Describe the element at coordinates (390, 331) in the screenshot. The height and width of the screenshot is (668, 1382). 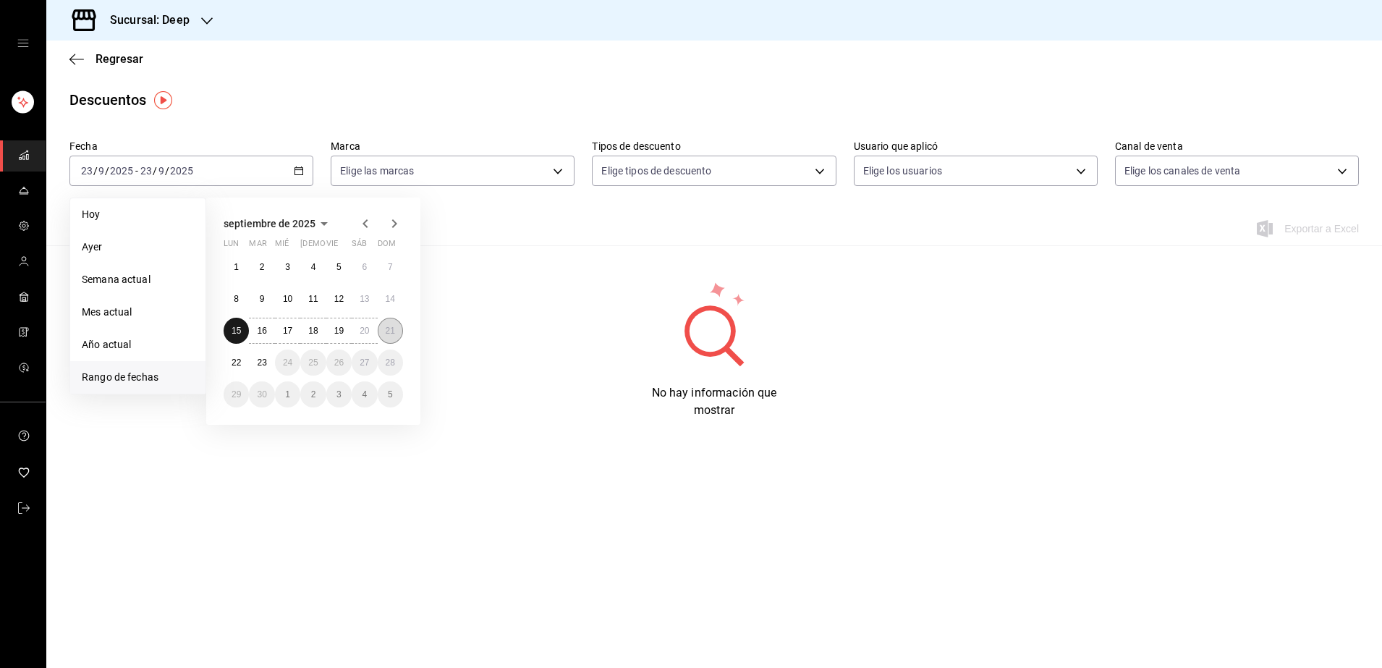
I see `abbr: 21 de septiembre de 2025` at that location.